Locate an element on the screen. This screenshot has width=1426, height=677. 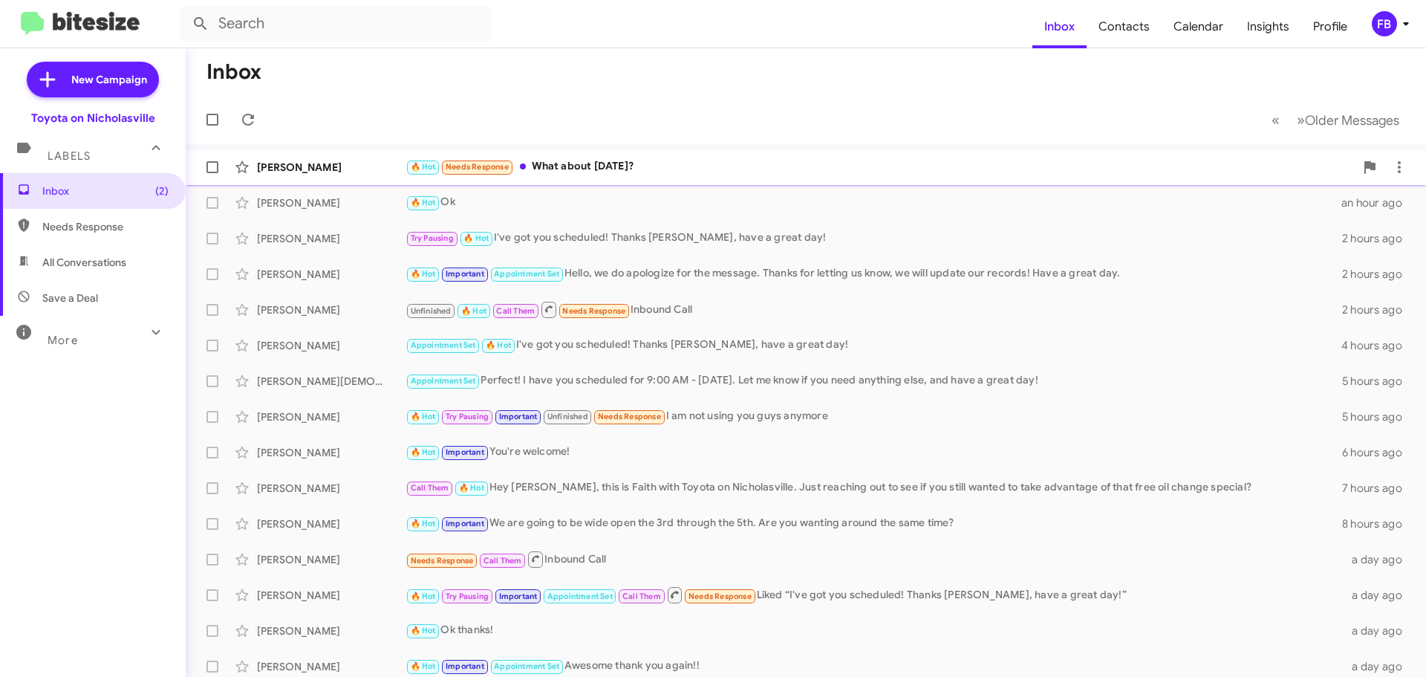
div: 8 hours ago is located at coordinates (1378, 524).